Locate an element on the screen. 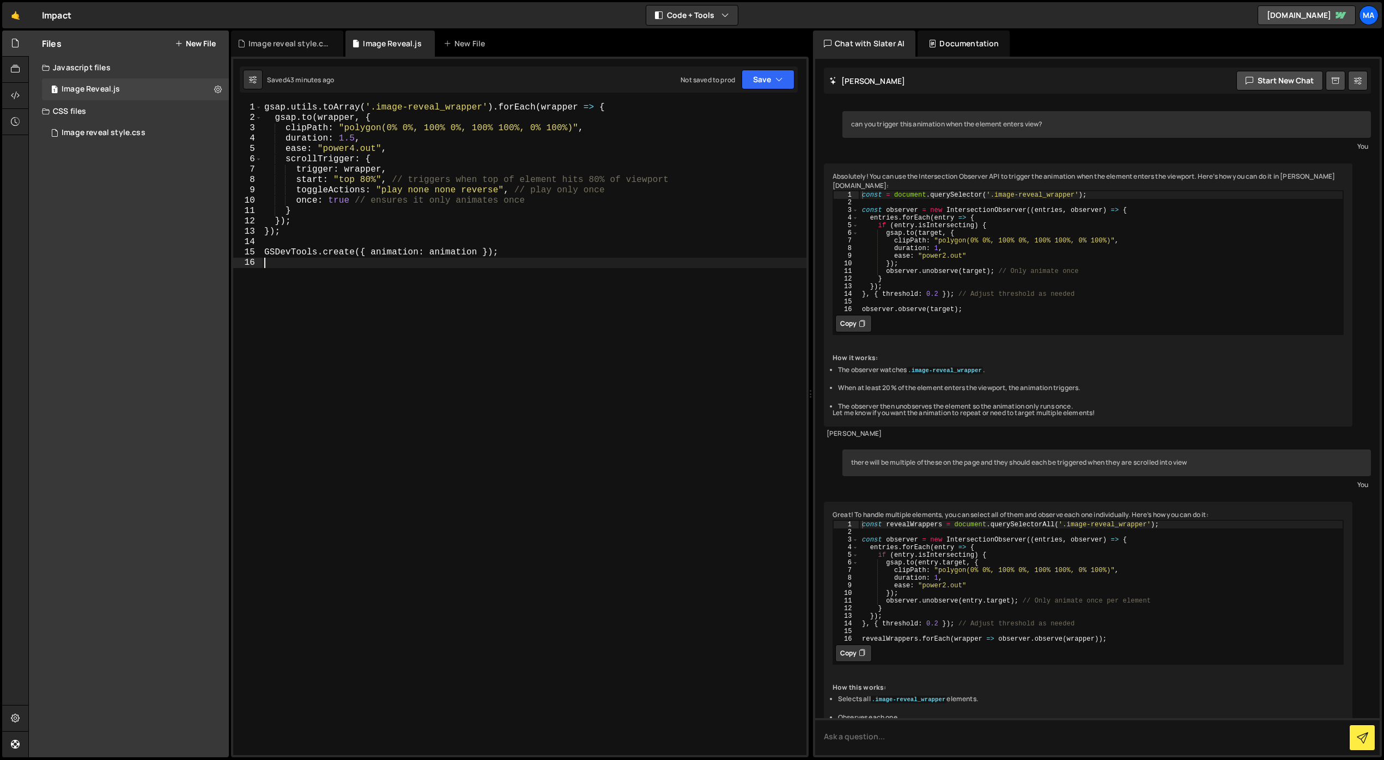  div: there will be multiple of these on the page and they should each be triggered when they are scrol... is located at coordinates (1107, 463).